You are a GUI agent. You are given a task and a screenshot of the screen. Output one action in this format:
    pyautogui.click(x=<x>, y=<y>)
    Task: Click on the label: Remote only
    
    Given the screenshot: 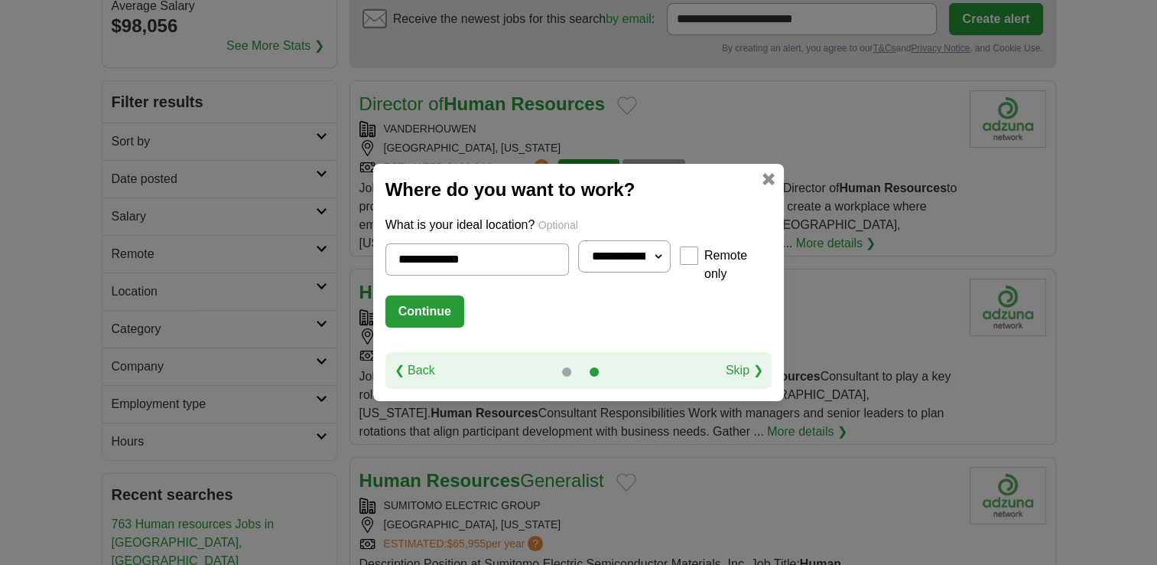 What is the action you would take?
    pyautogui.click(x=738, y=265)
    